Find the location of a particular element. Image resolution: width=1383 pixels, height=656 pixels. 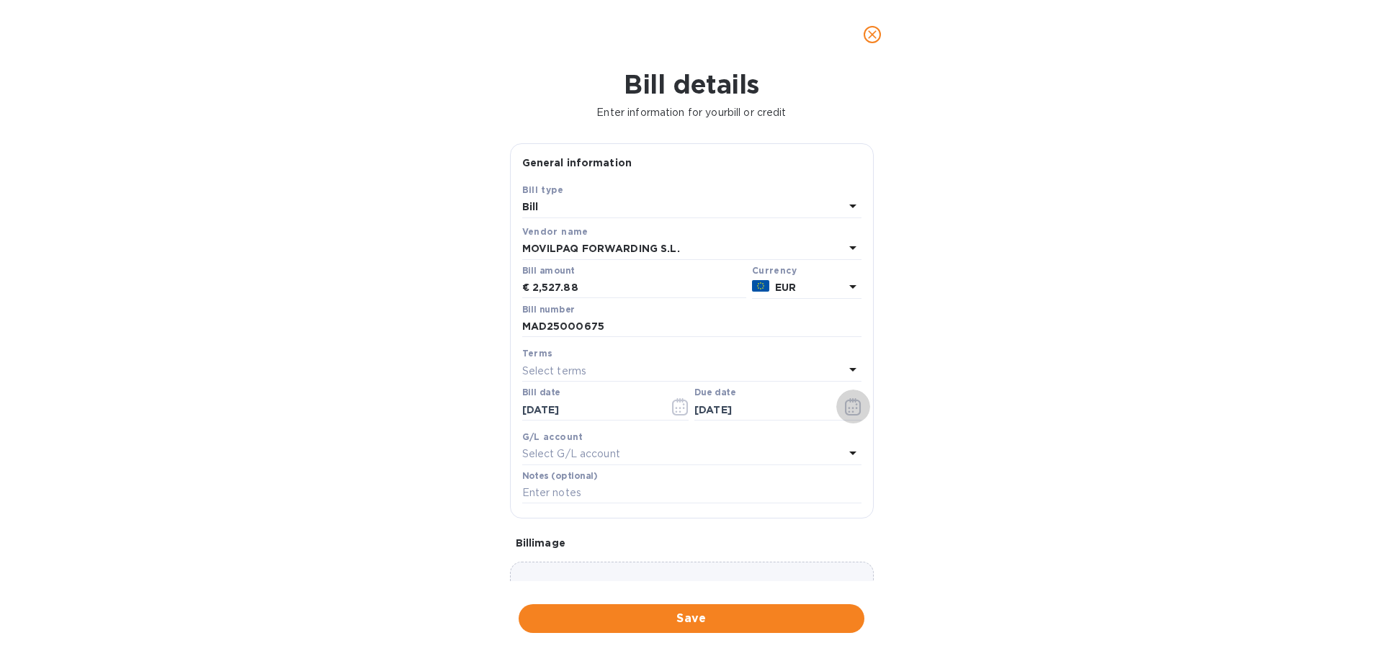

label: Bill amount is located at coordinates (548, 271).